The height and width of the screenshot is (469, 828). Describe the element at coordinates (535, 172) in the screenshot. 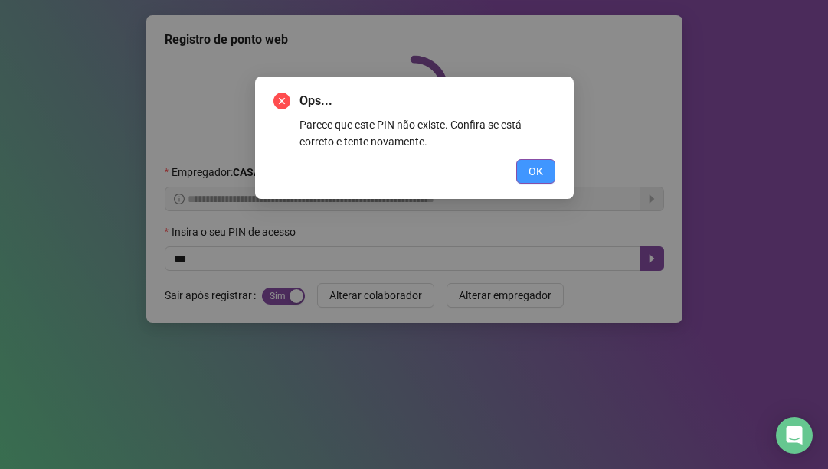

I see `span: OK` at that location.